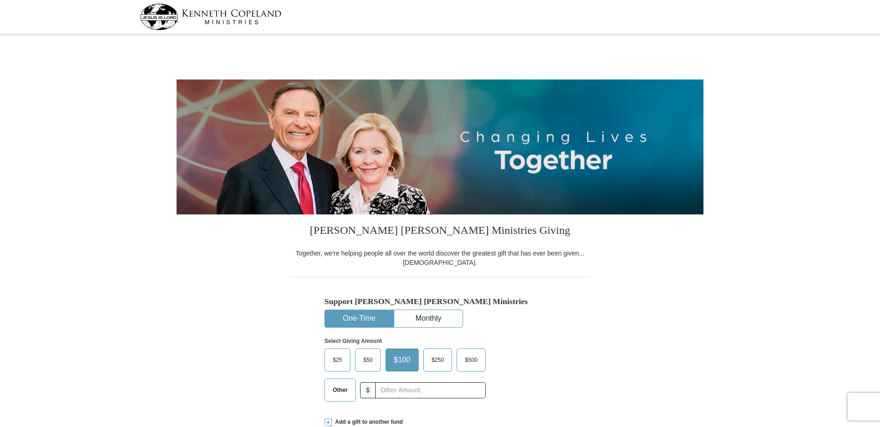 The height and width of the screenshot is (427, 880). I want to click on span: $100, so click(402, 360).